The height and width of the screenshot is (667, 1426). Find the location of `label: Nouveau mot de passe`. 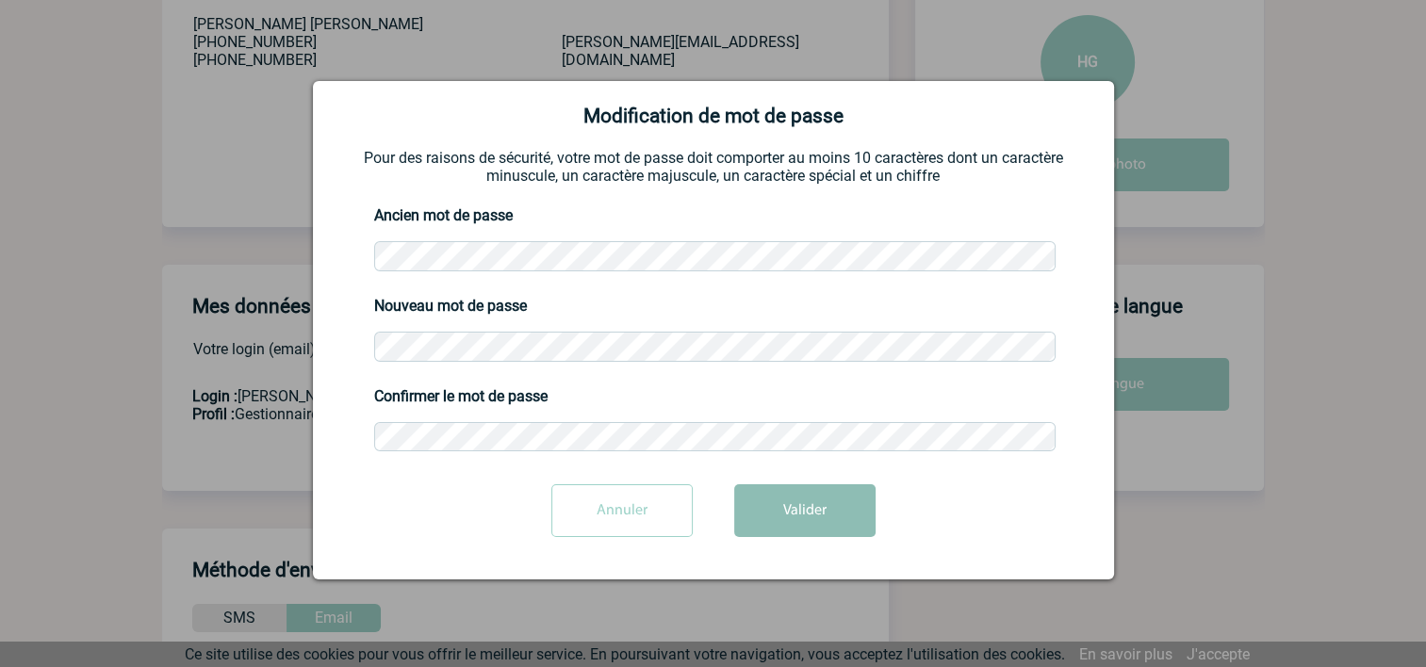

label: Nouveau mot de passe is located at coordinates (450, 306).